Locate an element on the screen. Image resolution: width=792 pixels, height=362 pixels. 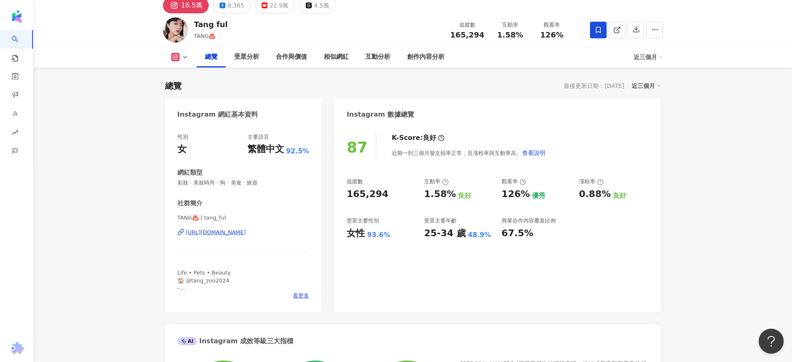
span: 彩妝 · 美妝時尚 · 狗 · 美食 · 旅遊 is located at coordinates (243, 183).